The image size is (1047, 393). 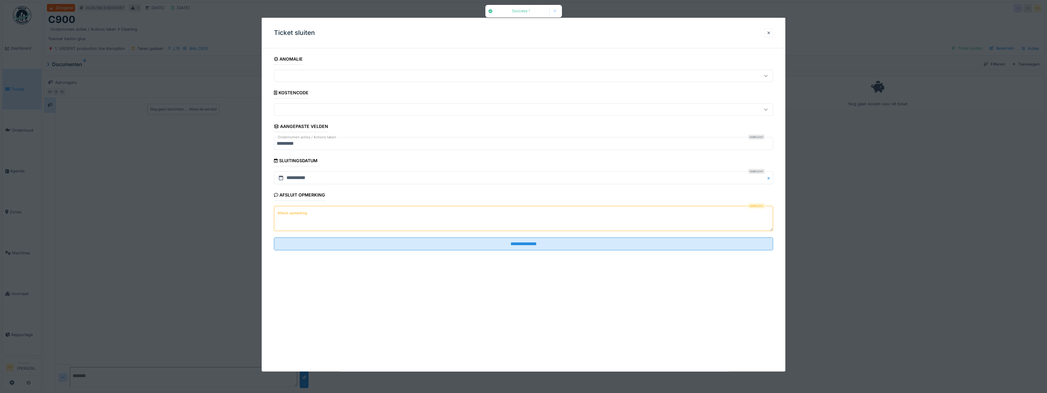 What do you see at coordinates (770, 178) in the screenshot?
I see `button: Close` at bounding box center [770, 178].